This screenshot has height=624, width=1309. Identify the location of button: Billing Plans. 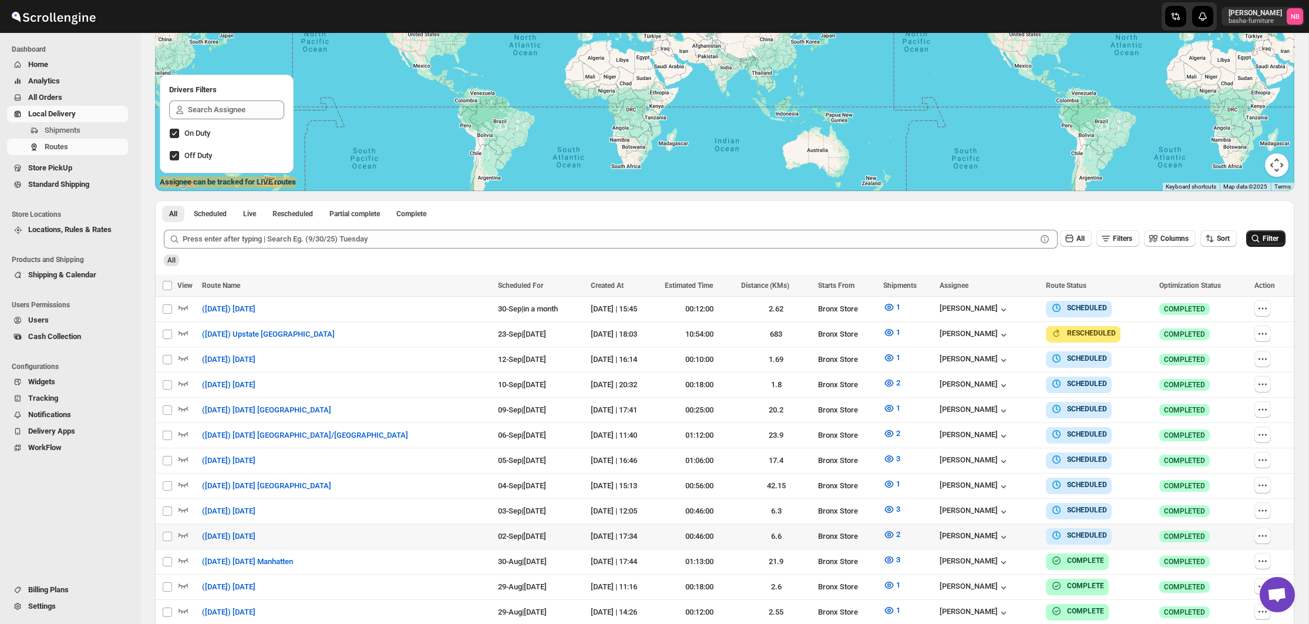
(68, 590).